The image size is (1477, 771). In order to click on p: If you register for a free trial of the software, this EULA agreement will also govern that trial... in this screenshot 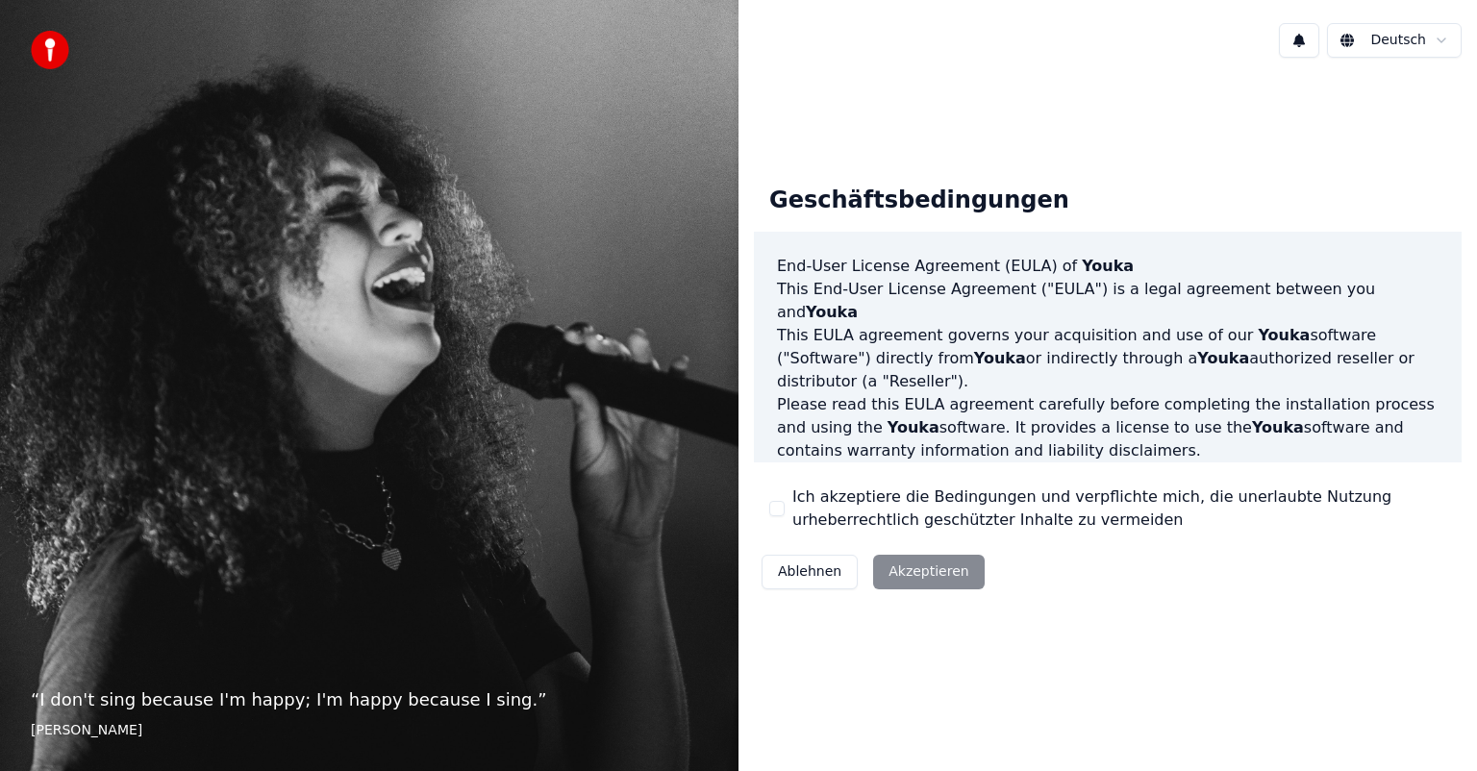, I will do `click(1108, 509)`.